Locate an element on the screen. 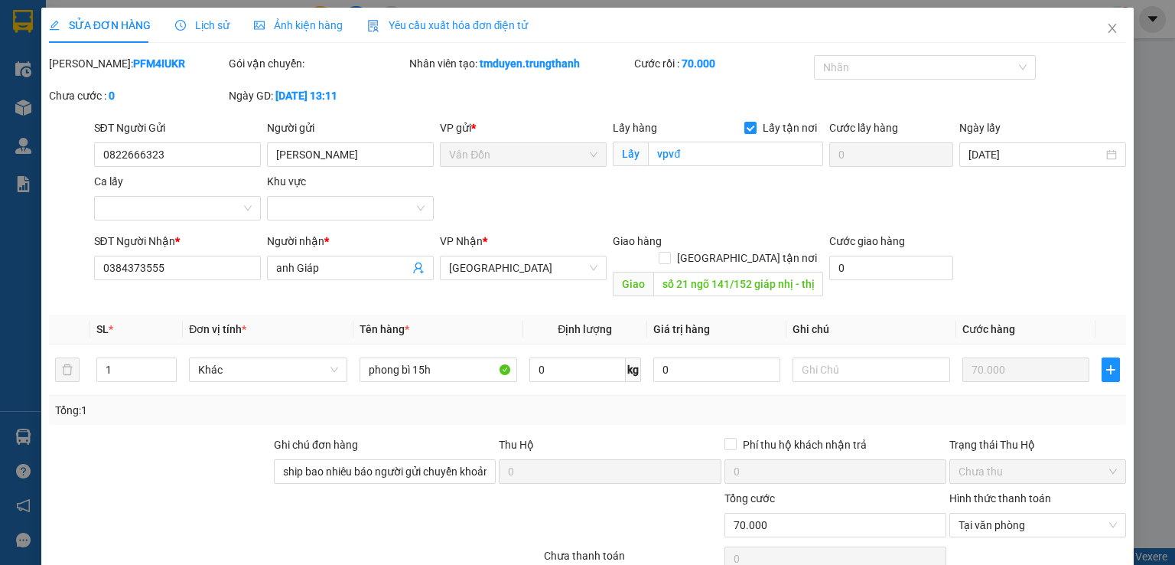 Image resolution: width=1175 pixels, height=565 pixels. div: Khu vực is located at coordinates (350, 181).